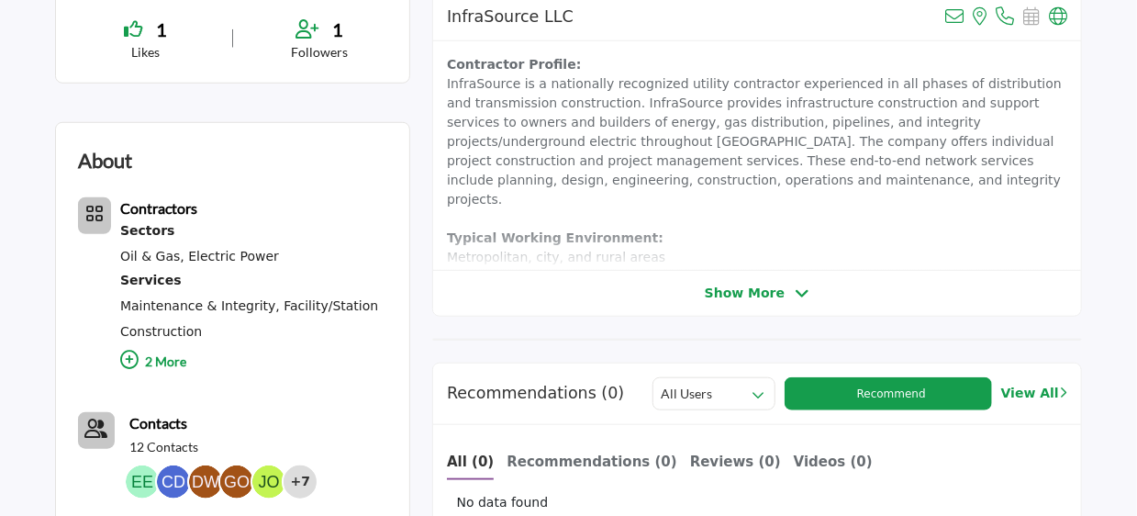  What do you see at coordinates (200, 306) in the screenshot?
I see `a: Maintenance & Integrity,` at bounding box center [200, 306].